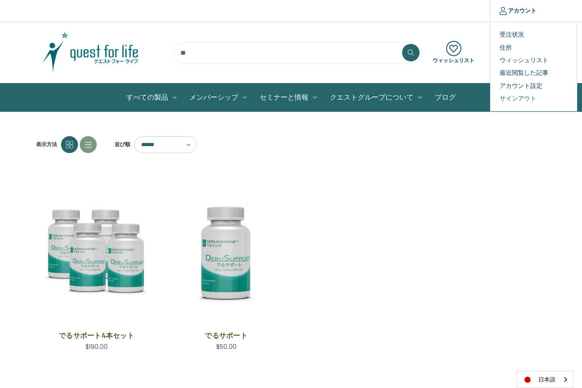 The height and width of the screenshot is (388, 582). What do you see at coordinates (226, 336) in the screenshot?
I see `a: でるサポート` at bounding box center [226, 336].